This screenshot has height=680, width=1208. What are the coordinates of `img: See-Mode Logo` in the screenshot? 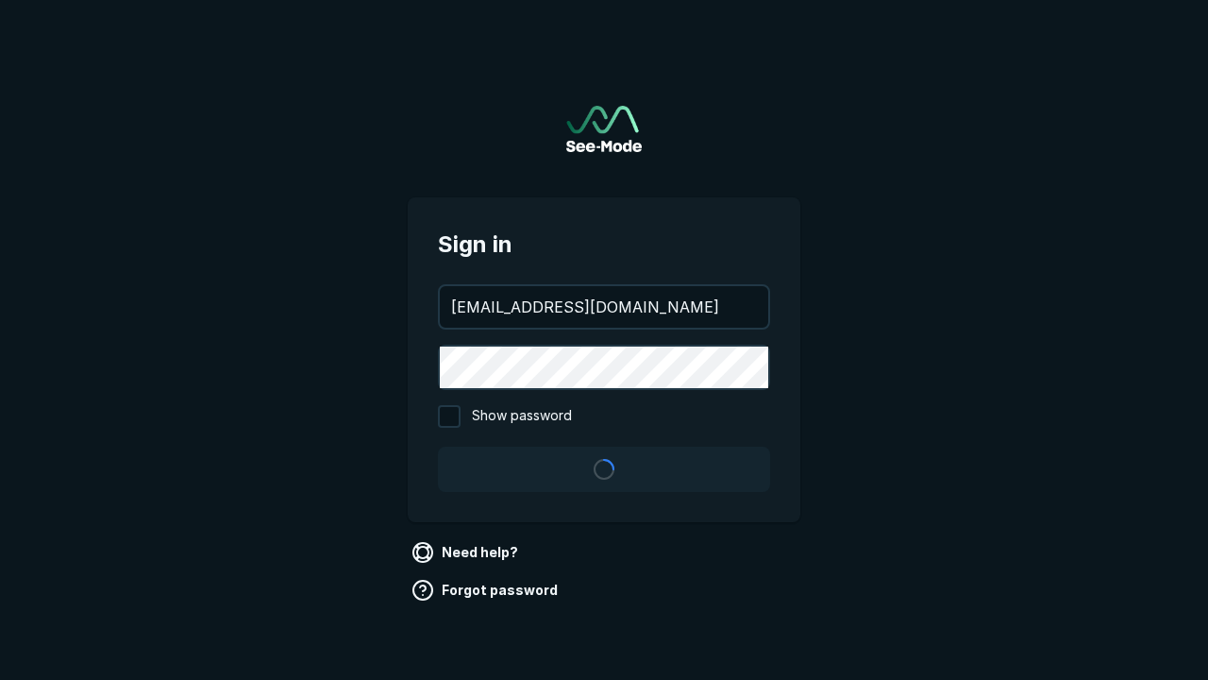 It's located at (604, 128).